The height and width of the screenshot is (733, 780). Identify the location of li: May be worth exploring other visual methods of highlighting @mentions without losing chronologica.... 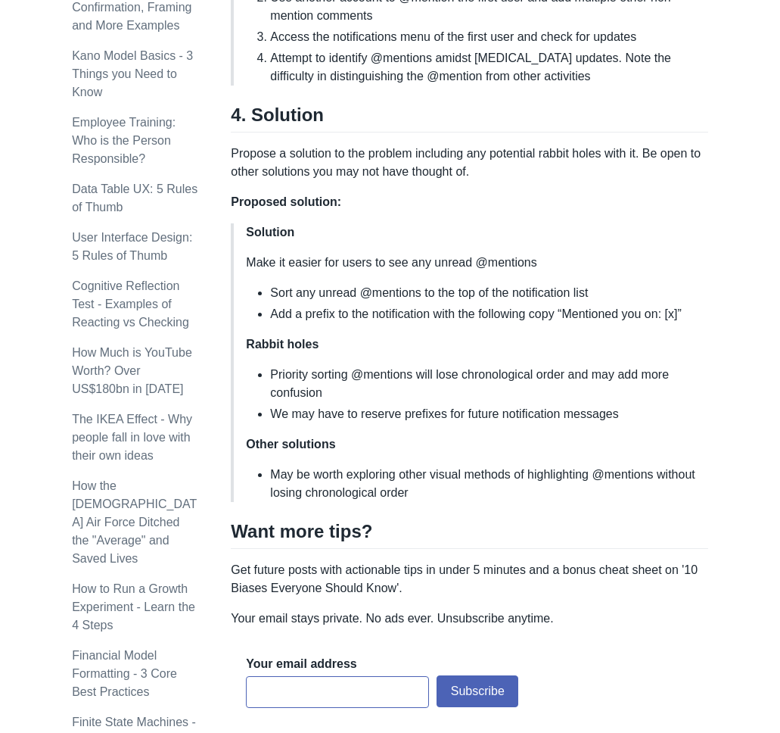
(483, 484).